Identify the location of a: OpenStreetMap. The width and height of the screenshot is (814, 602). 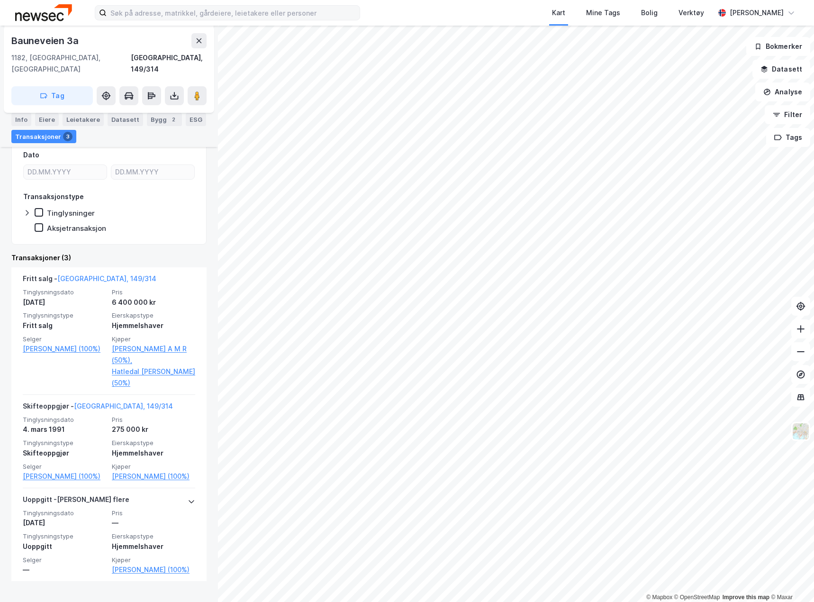
(697, 597).